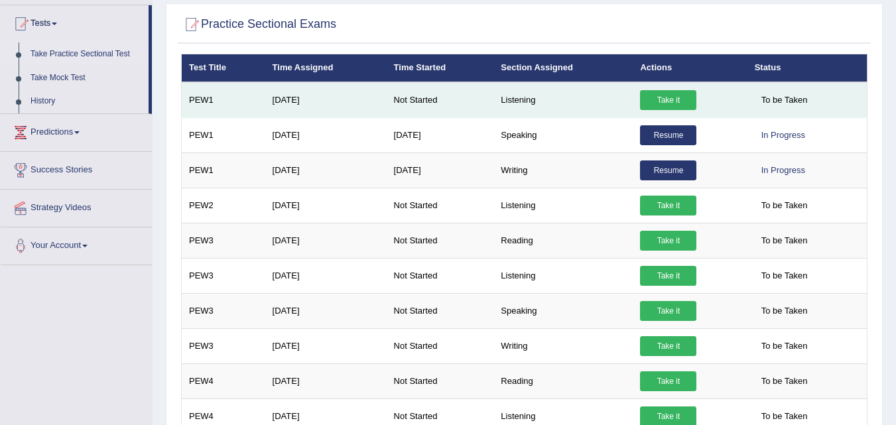 Image resolution: width=896 pixels, height=425 pixels. I want to click on th: Actions, so click(690, 68).